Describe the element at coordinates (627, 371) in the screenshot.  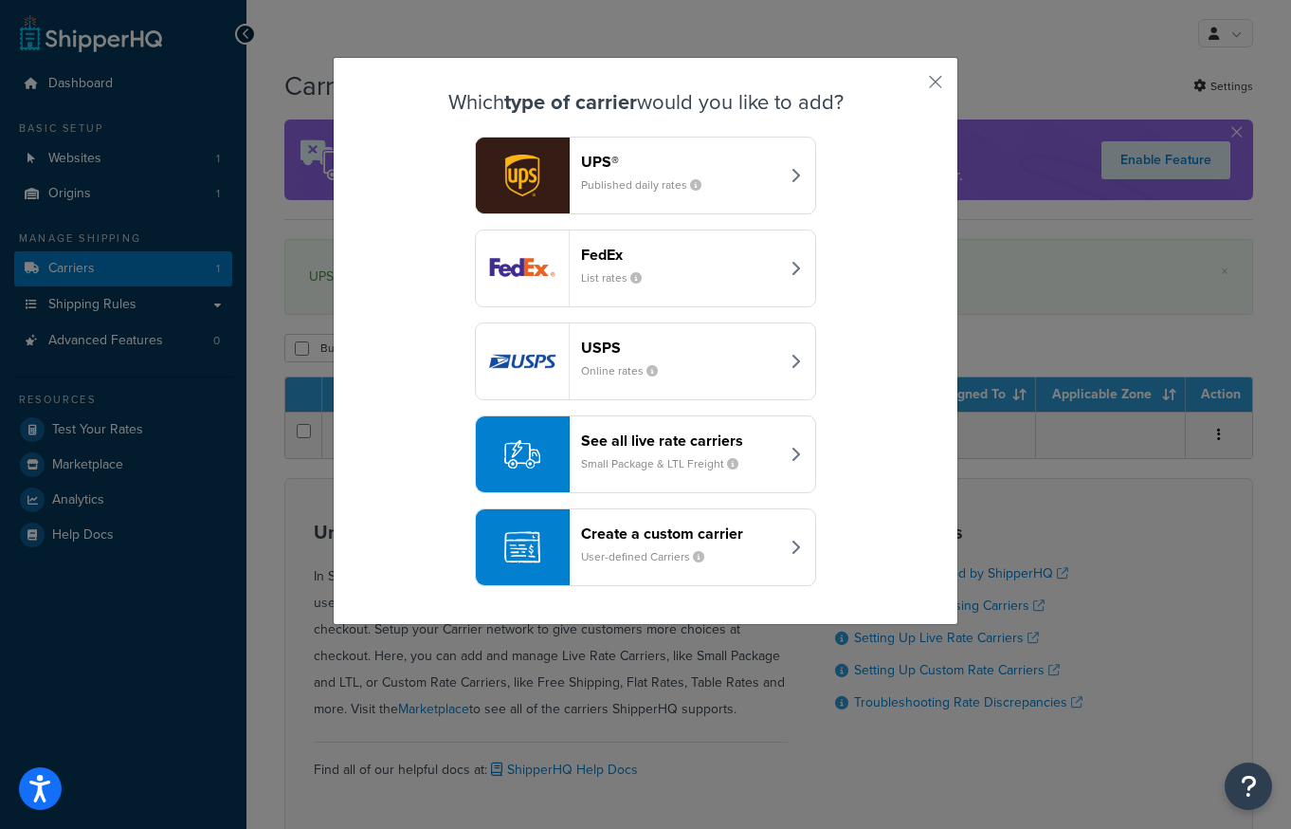
I see `small: Online rates` at that location.